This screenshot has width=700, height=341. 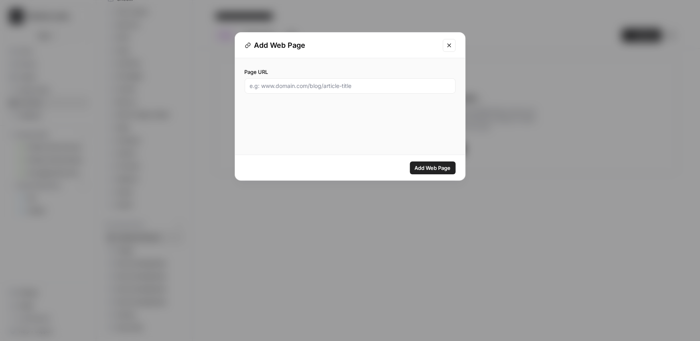 What do you see at coordinates (433, 168) in the screenshot?
I see `button: Add Web Page` at bounding box center [433, 168].